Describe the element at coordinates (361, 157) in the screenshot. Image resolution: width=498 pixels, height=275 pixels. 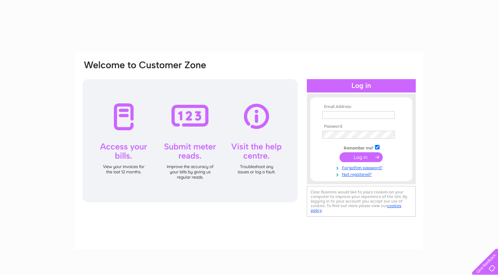
I see `input: Submit` at that location.